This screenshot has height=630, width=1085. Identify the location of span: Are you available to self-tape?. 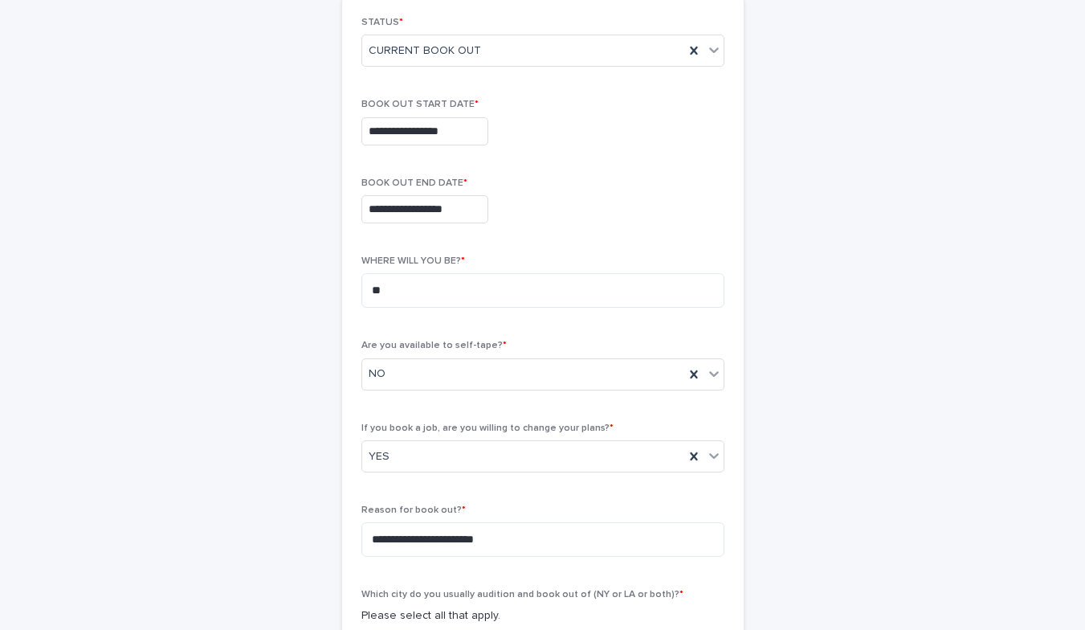
(434, 345).